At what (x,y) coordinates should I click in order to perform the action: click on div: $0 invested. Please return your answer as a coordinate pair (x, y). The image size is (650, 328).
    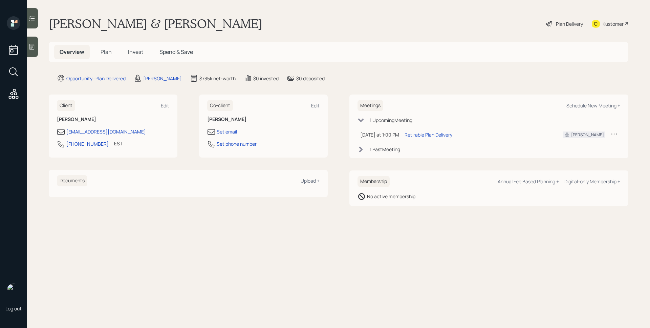
    Looking at the image, I should click on (266, 78).